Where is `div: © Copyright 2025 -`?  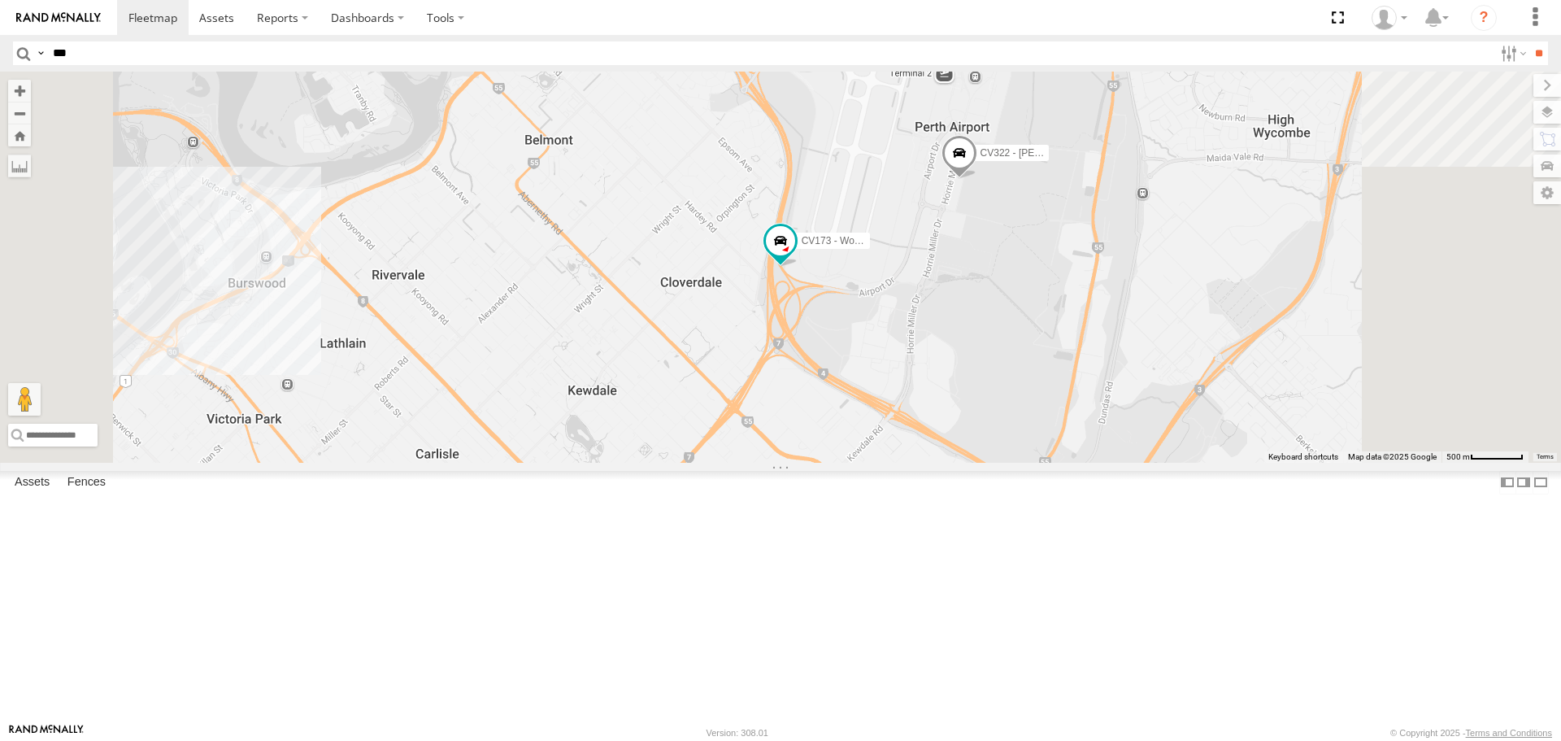
div: © Copyright 2025 - is located at coordinates (1471, 733).